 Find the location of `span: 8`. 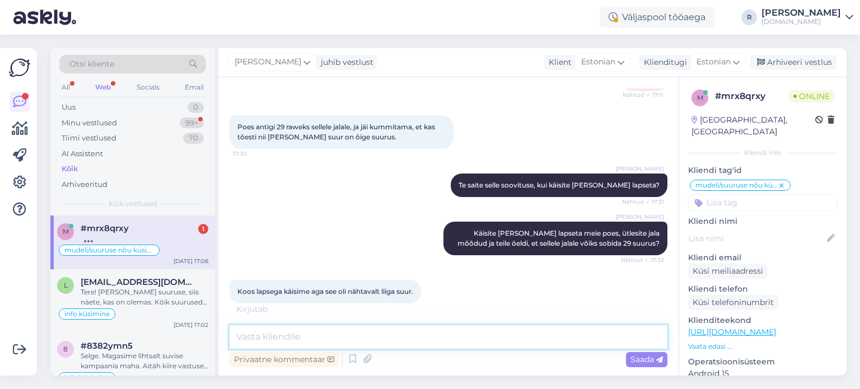

span: 8 is located at coordinates (65, 349).